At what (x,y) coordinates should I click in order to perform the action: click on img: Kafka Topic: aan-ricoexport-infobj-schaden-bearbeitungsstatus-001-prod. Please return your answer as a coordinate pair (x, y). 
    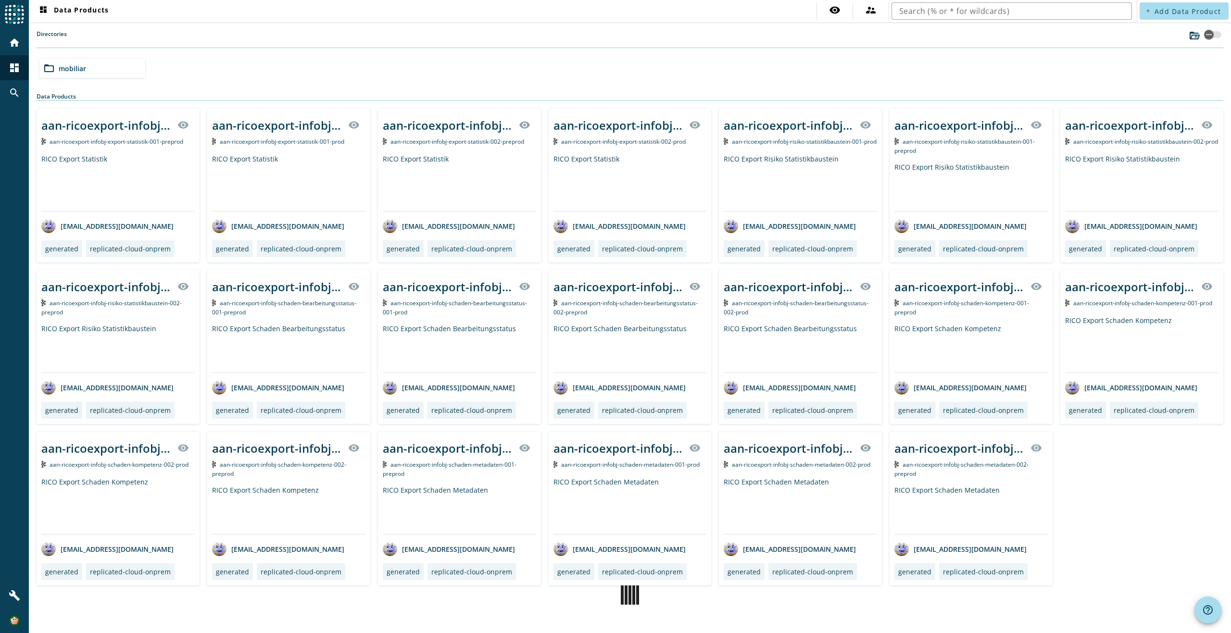
    Looking at the image, I should click on (385, 303).